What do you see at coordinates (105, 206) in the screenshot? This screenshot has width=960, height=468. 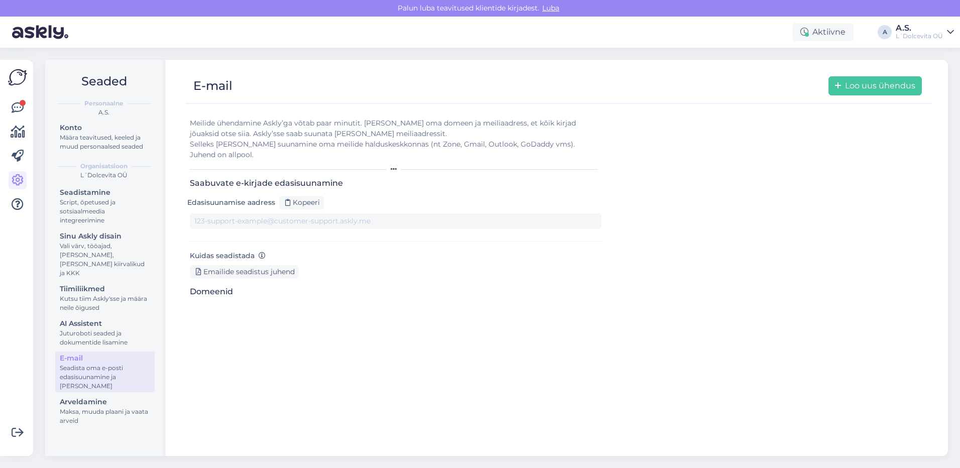 I see `a: SeadistamineScript, õpetused ja sotsiaalmeedia integreerimine` at bounding box center [105, 206].